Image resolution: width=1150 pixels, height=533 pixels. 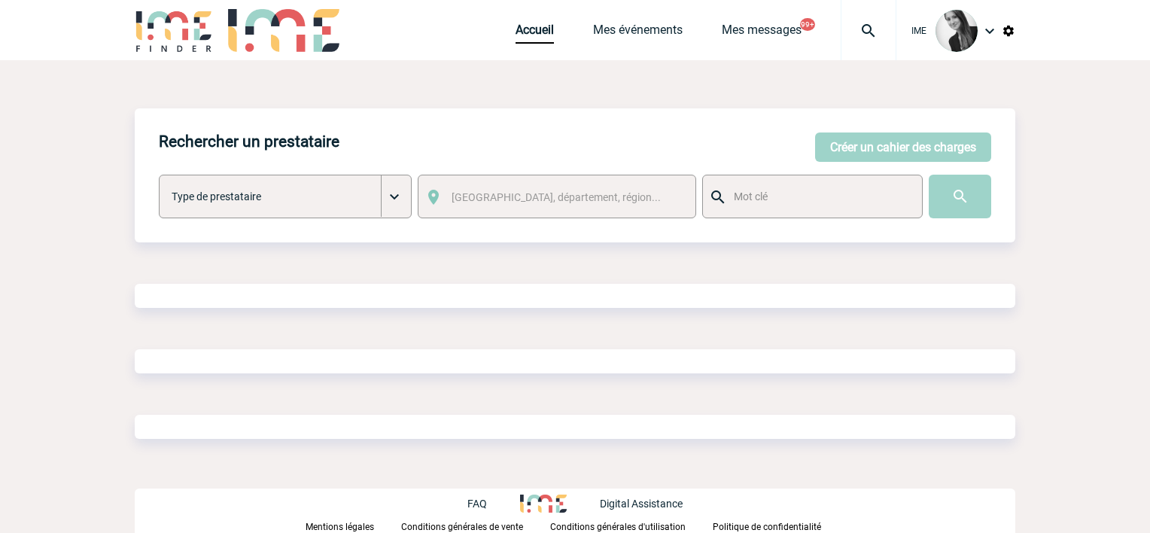 I want to click on input: Mot clé, so click(x=819, y=196).